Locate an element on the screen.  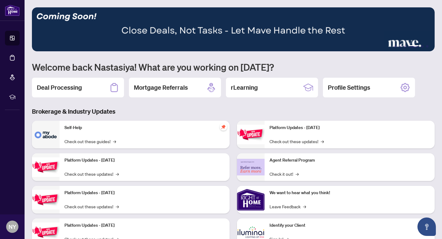
h2: rLearning is located at coordinates (245, 88).